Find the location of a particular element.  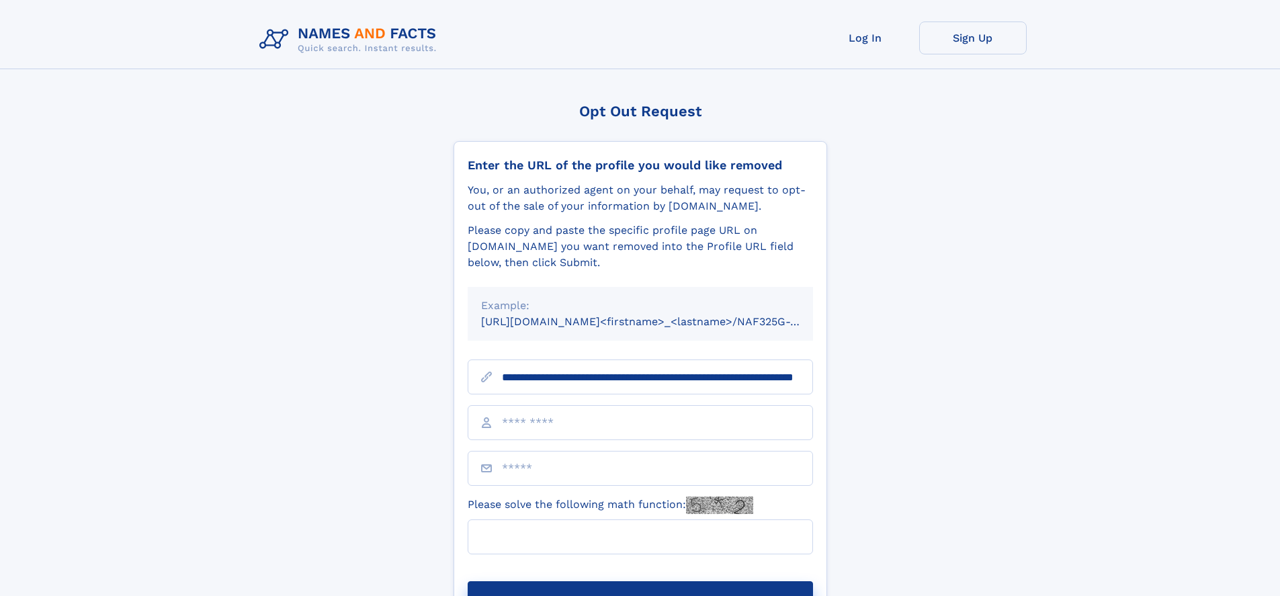

div: You, or an authorized agent on your behalf, may request to opt-out of the sale of your informatio... is located at coordinates (641, 198).